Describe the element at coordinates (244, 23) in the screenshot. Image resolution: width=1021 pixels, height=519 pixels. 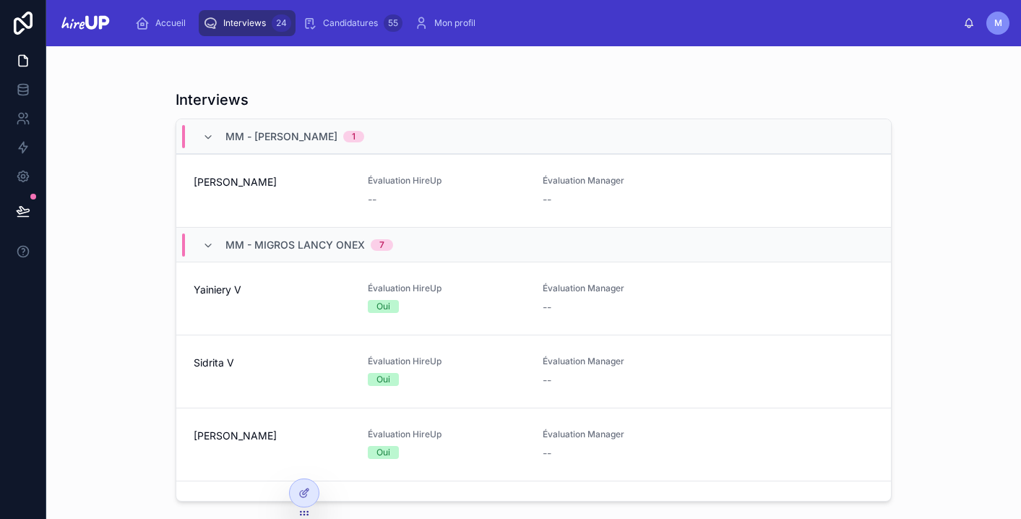
I see `span: Interviews` at that location.